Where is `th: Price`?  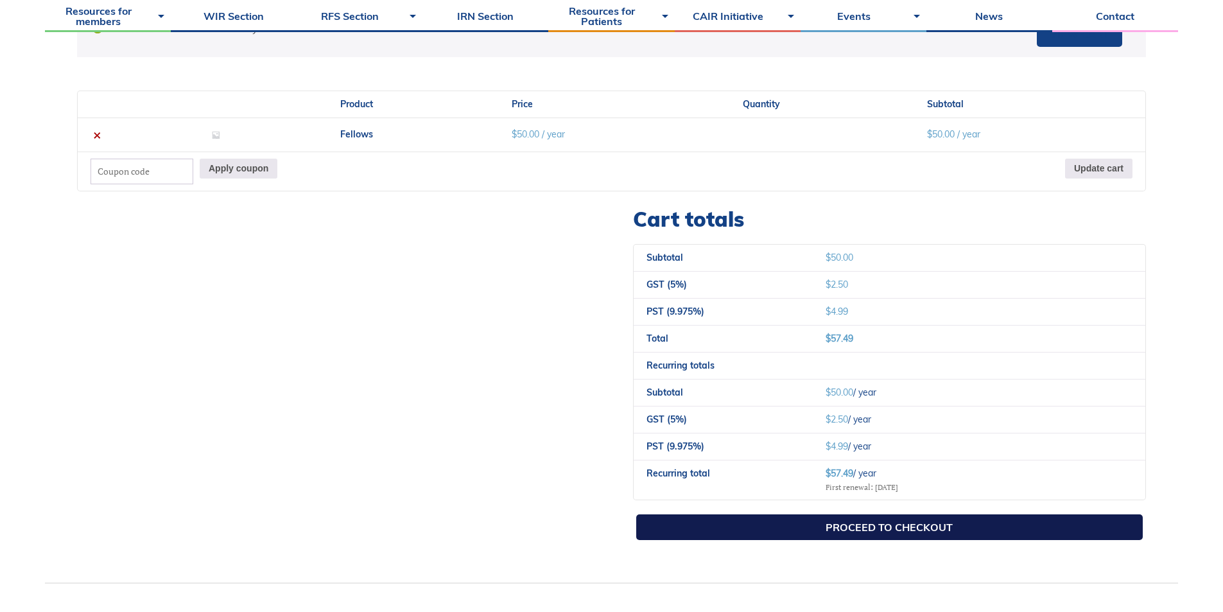 th: Price is located at coordinates (614, 104).